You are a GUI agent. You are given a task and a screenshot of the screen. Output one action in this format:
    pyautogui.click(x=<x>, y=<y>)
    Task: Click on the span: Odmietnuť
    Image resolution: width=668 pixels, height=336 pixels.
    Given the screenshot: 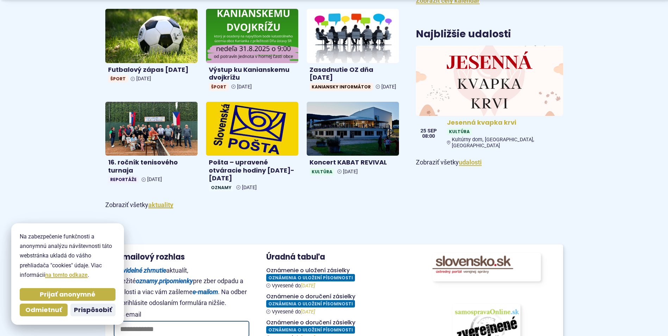 What is the action you would take?
    pyautogui.click(x=44, y=310)
    